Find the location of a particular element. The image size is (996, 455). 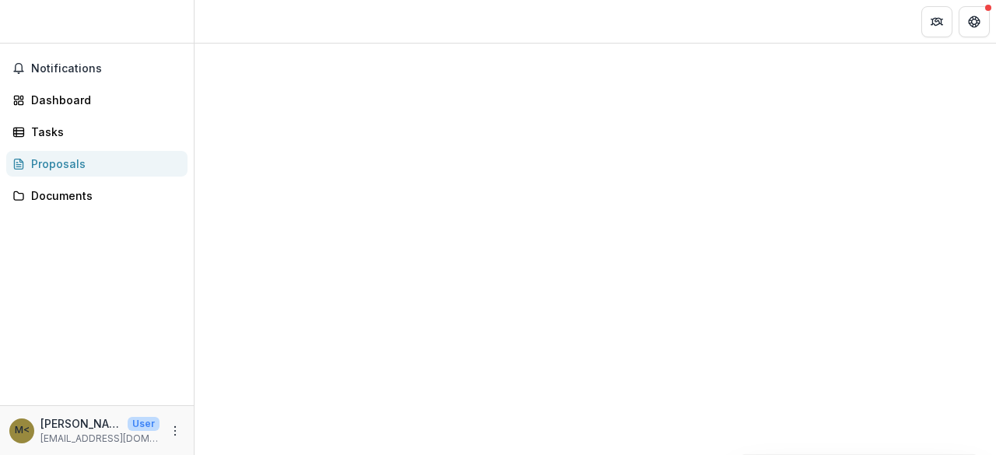

div: MOHD AMER FADZLAN Bin MD ISA <amerfadzlanbh@gmail.com> is located at coordinates (22, 430).